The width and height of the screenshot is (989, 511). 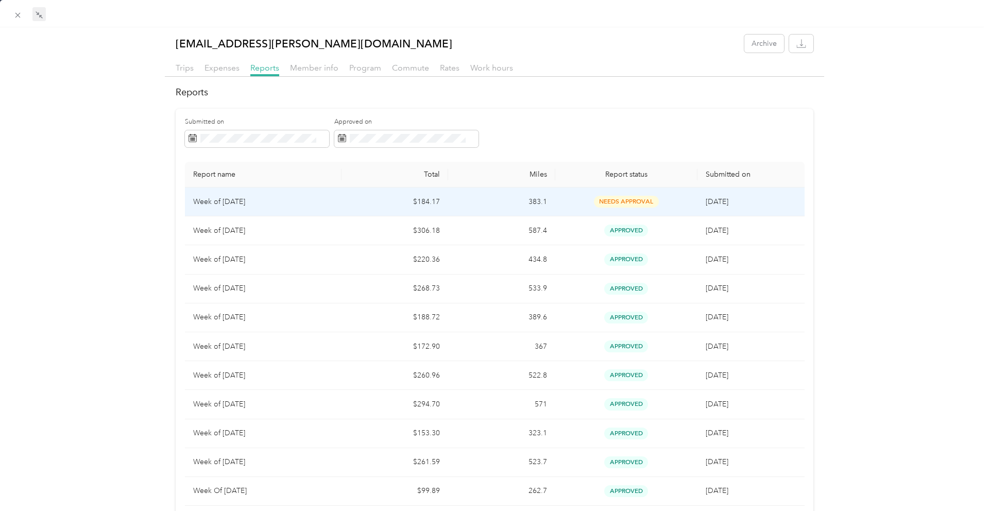 I want to click on td: 571, so click(x=501, y=405).